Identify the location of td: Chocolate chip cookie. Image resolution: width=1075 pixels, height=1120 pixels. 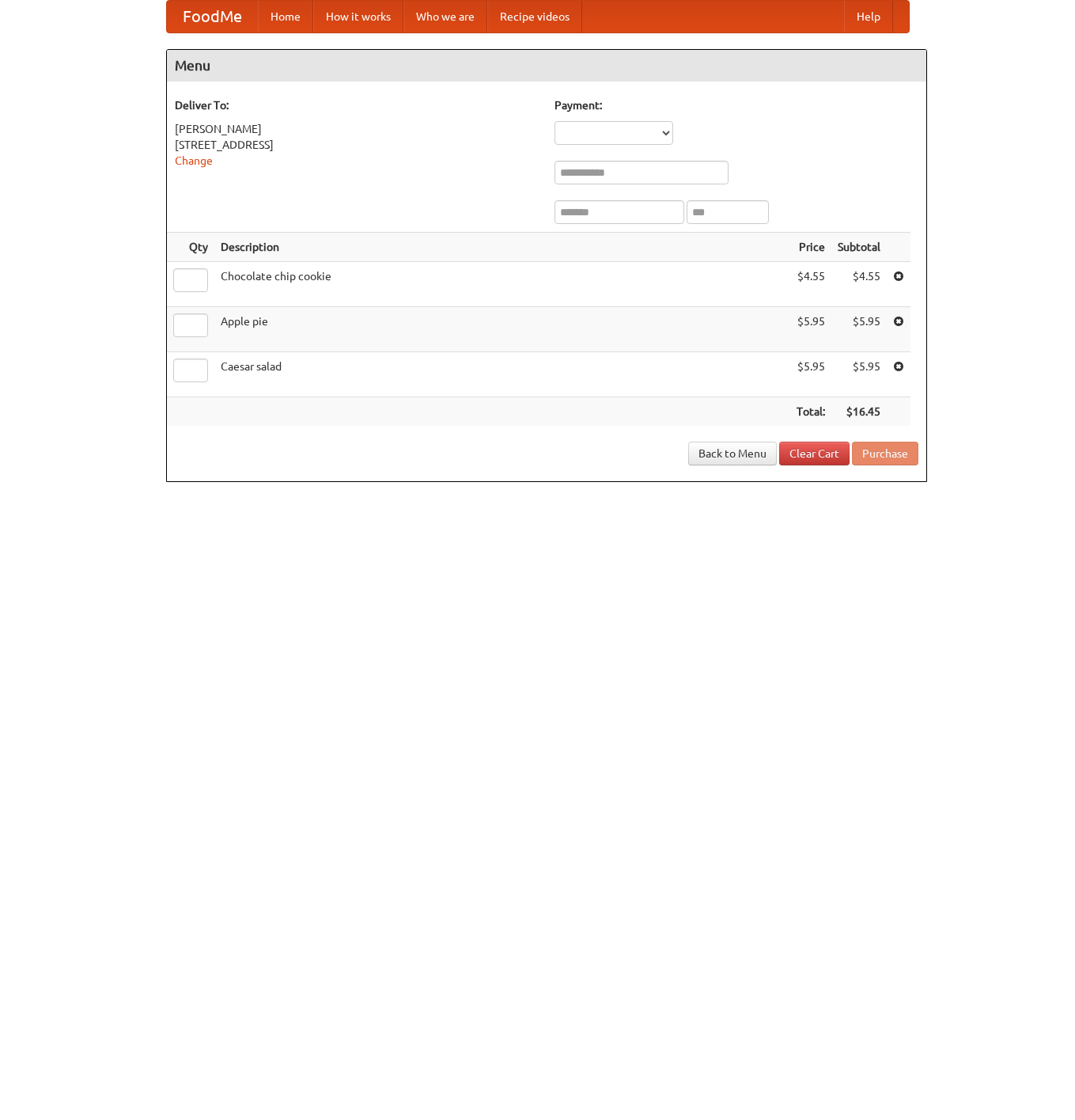
(503, 284).